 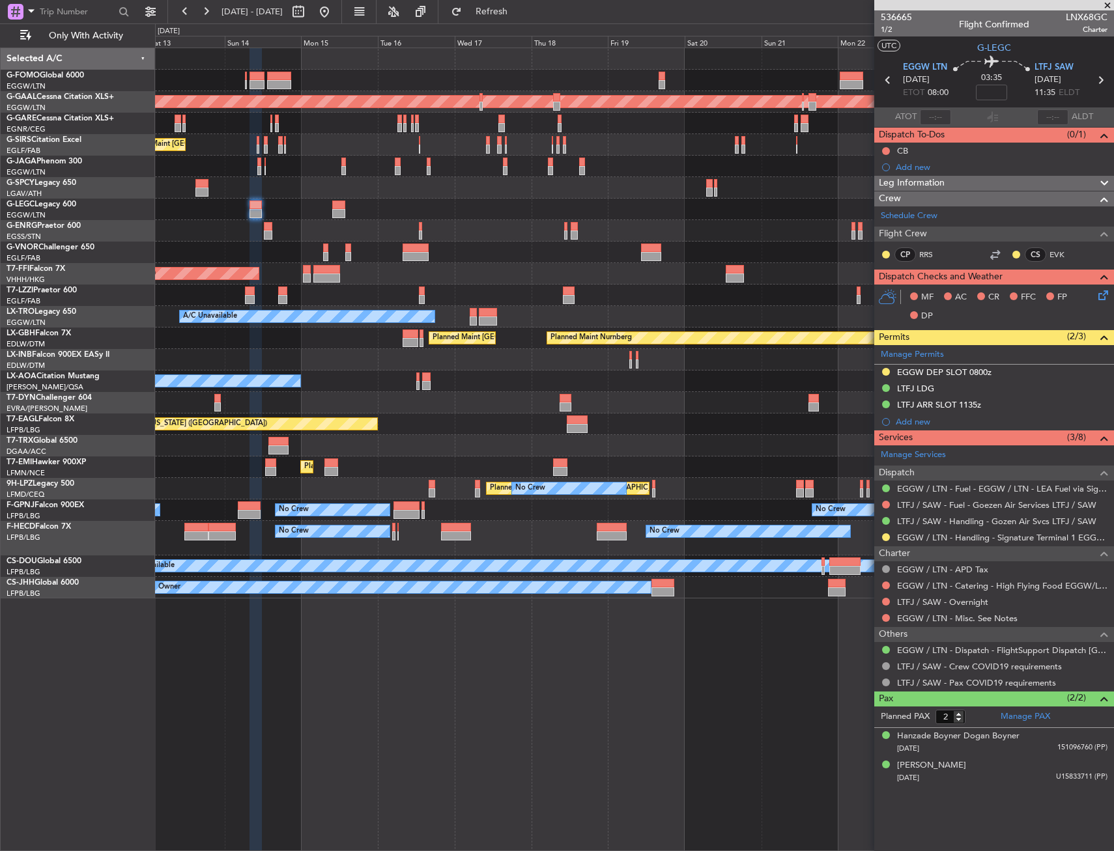 What do you see at coordinates (58, 355) in the screenshot?
I see `a: LX-INBFalcon 900EX EASy II` at bounding box center [58, 355].